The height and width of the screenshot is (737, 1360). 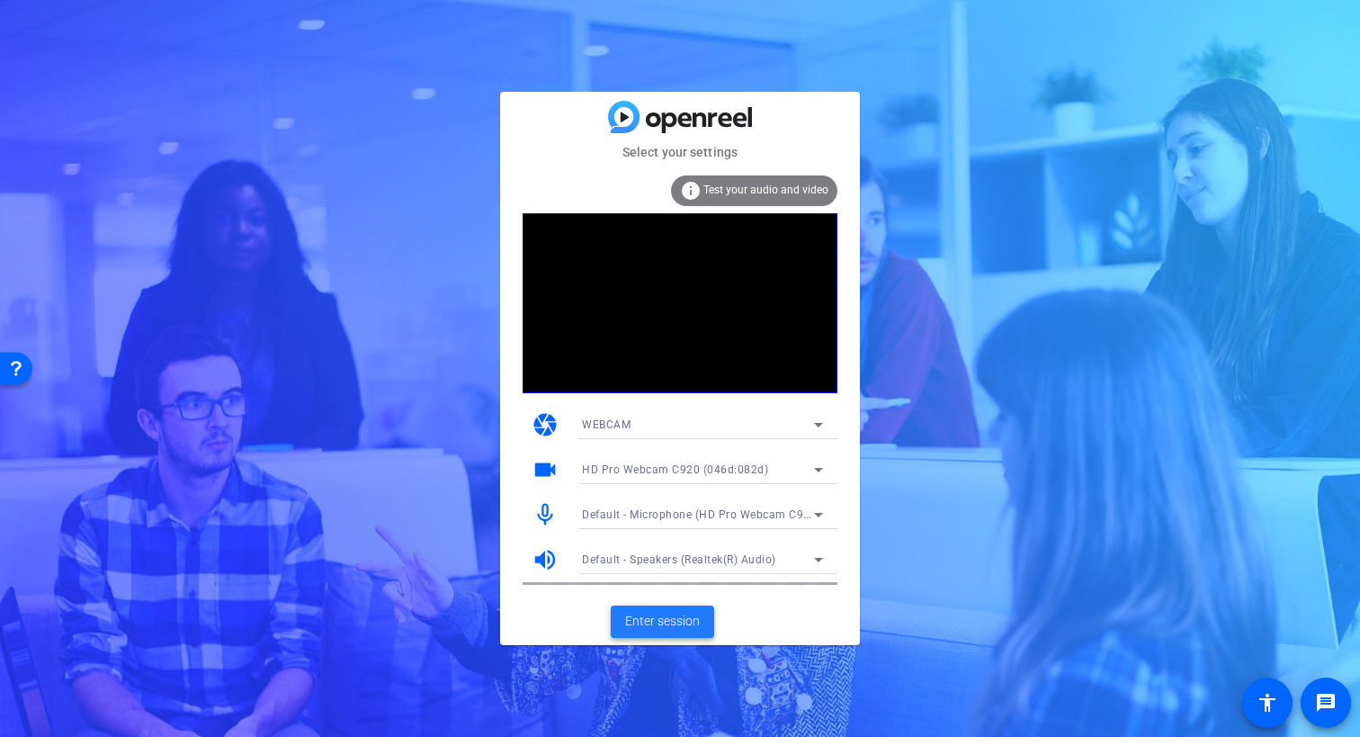 What do you see at coordinates (675, 470) in the screenshot?
I see `span: HD Pro Webcam C920 (046d:082d)` at bounding box center [675, 470].